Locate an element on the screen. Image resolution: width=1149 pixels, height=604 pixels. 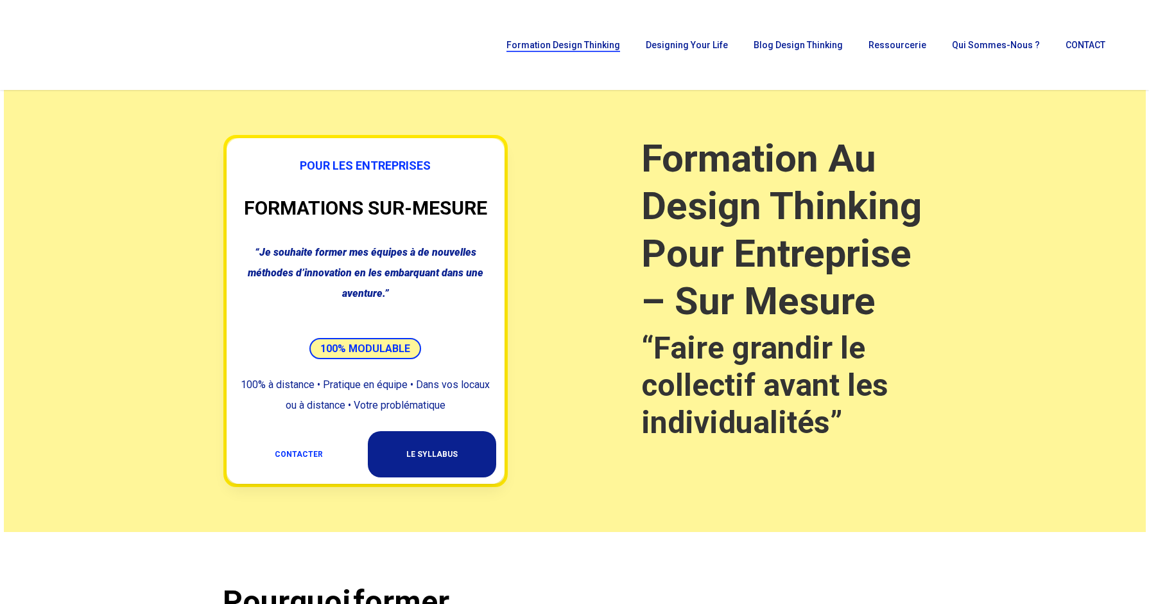
a: Formation Design Thinking is located at coordinates (563, 45).